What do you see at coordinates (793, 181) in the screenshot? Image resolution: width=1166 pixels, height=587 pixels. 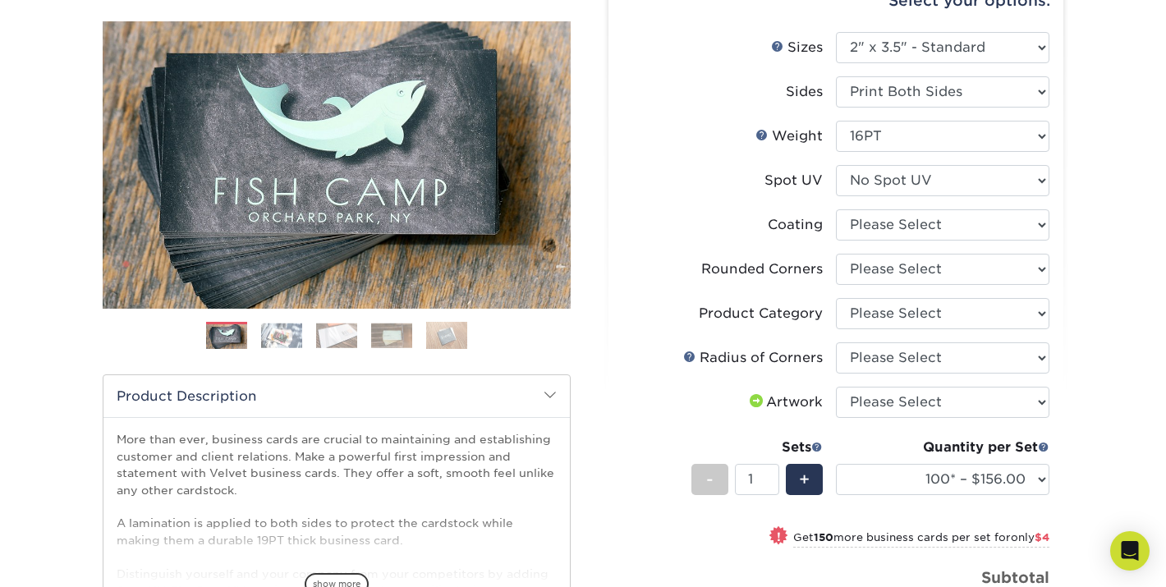 I see `div: Spot UV` at bounding box center [793, 181].